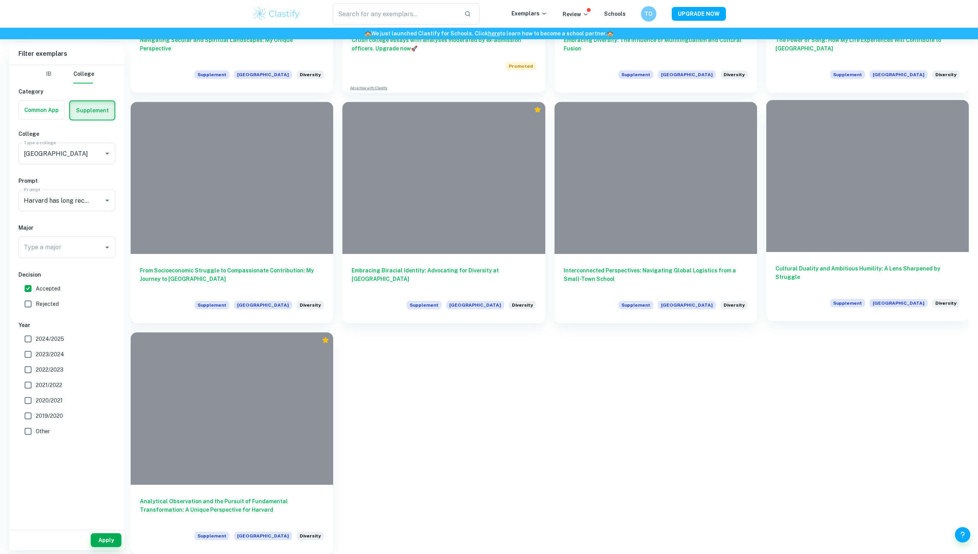  I want to click on h6: Decision, so click(67, 275).